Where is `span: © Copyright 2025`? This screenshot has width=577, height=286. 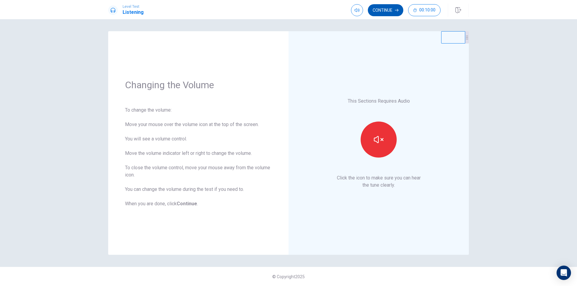
span: © Copyright 2025 is located at coordinates (288, 277).